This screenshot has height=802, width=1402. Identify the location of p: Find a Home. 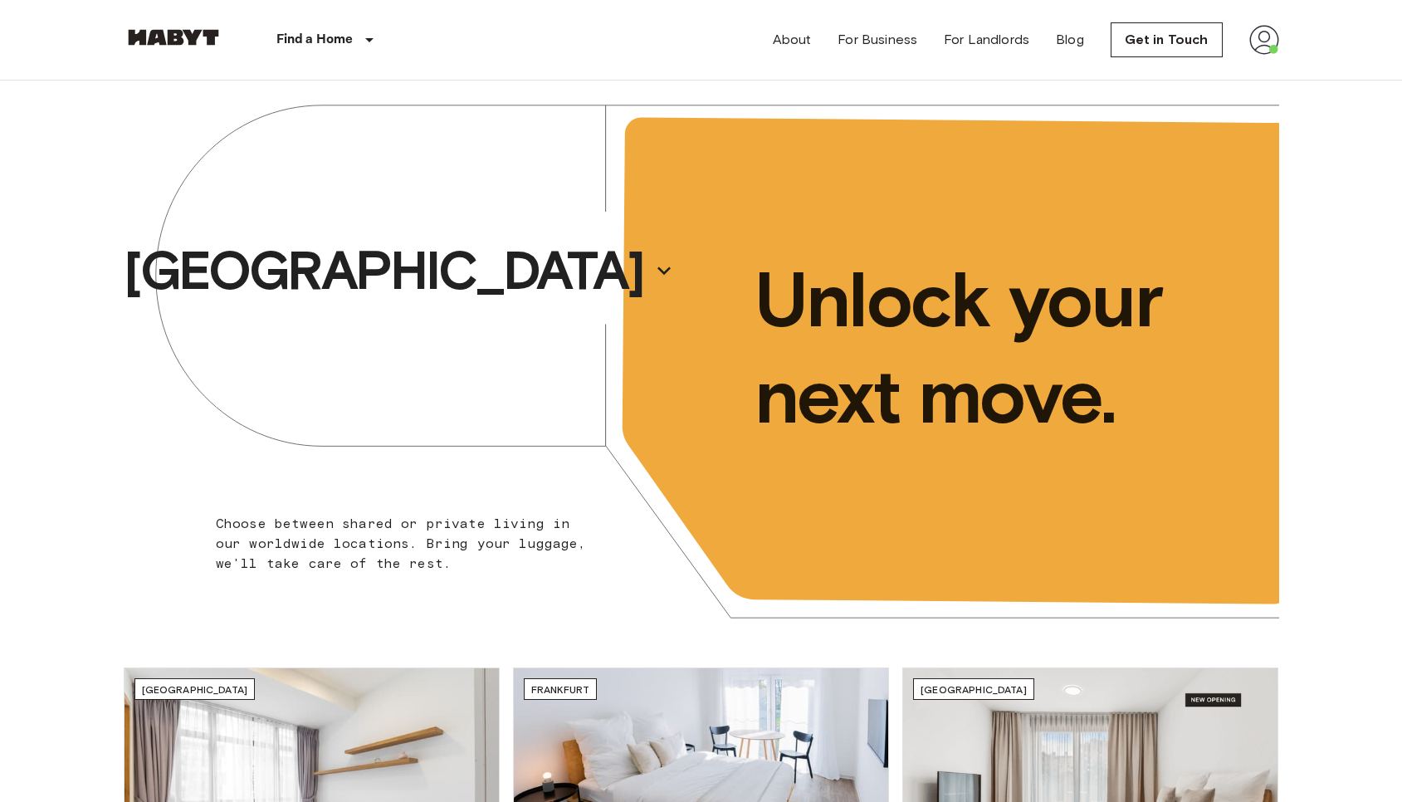
(315, 40).